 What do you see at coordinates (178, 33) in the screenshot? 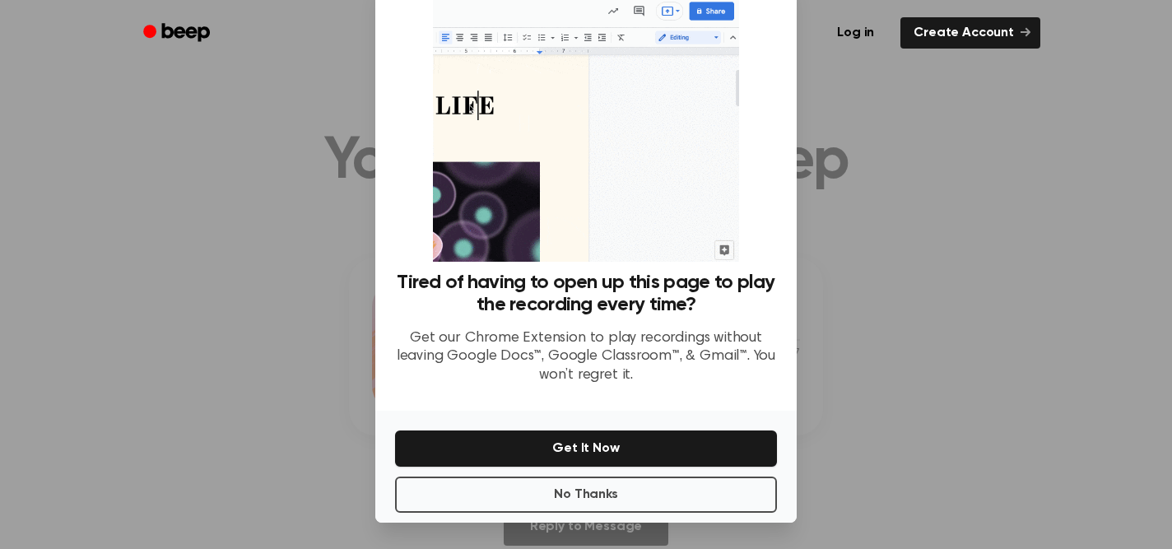
I see `a: Beep` at bounding box center [178, 33].